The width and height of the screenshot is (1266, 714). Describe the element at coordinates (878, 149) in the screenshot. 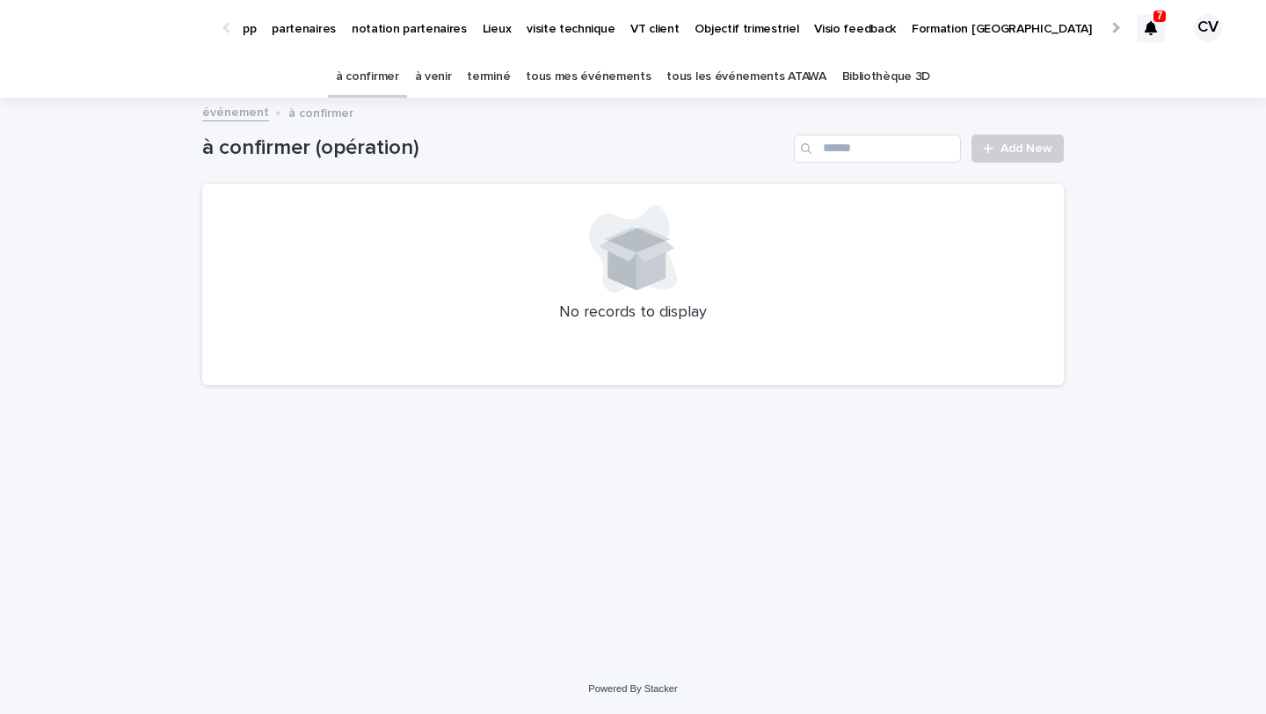

I see `input: Search` at that location.